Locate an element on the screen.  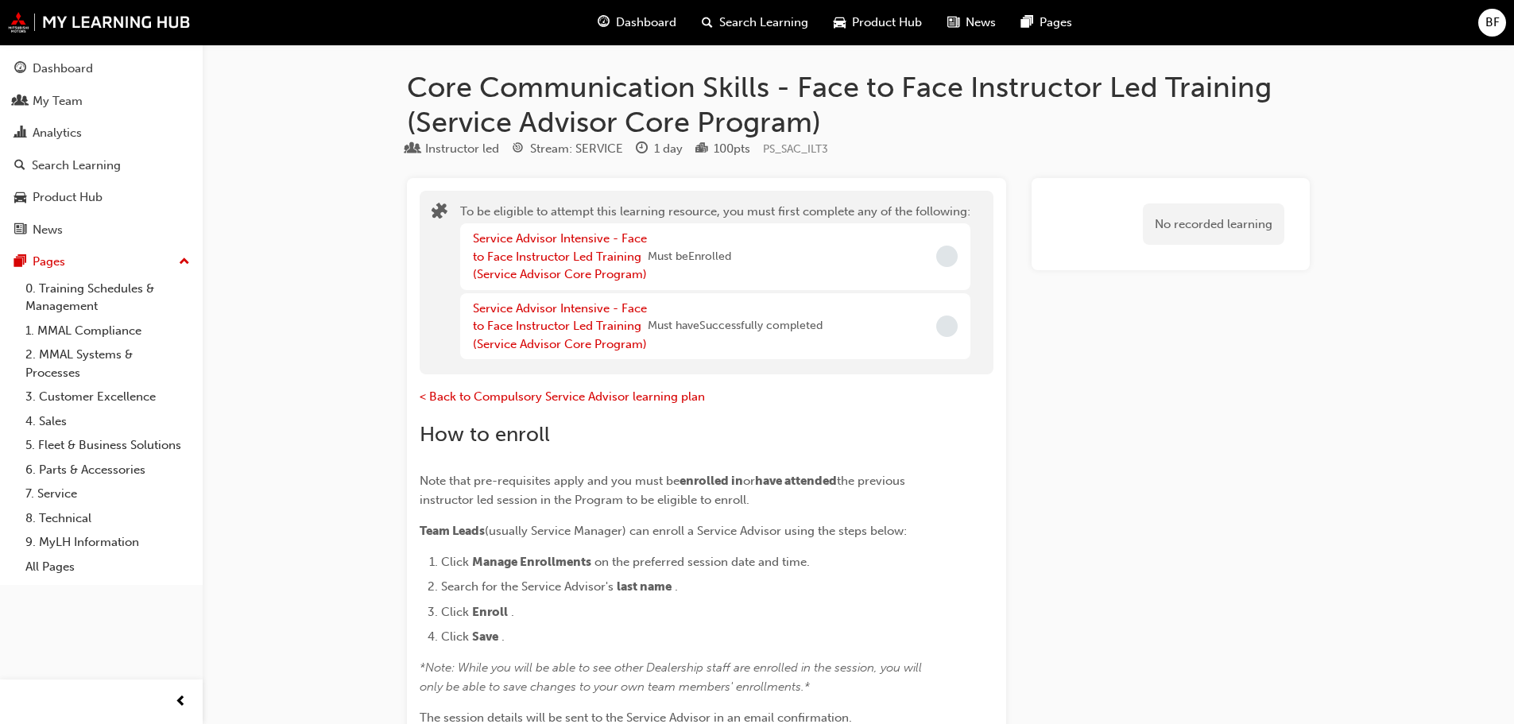
div: My Team is located at coordinates (57, 101).